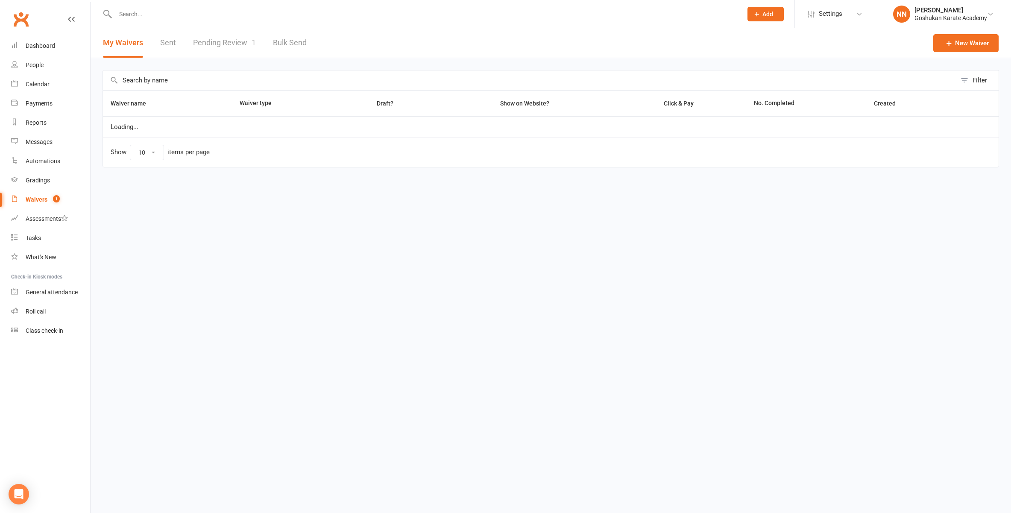  I want to click on div: Waivers, so click(36, 200).